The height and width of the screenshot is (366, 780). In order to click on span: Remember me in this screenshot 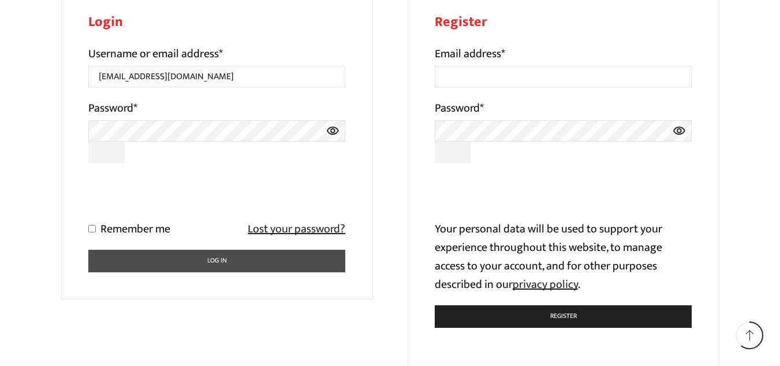, I will do `click(135, 229)`.